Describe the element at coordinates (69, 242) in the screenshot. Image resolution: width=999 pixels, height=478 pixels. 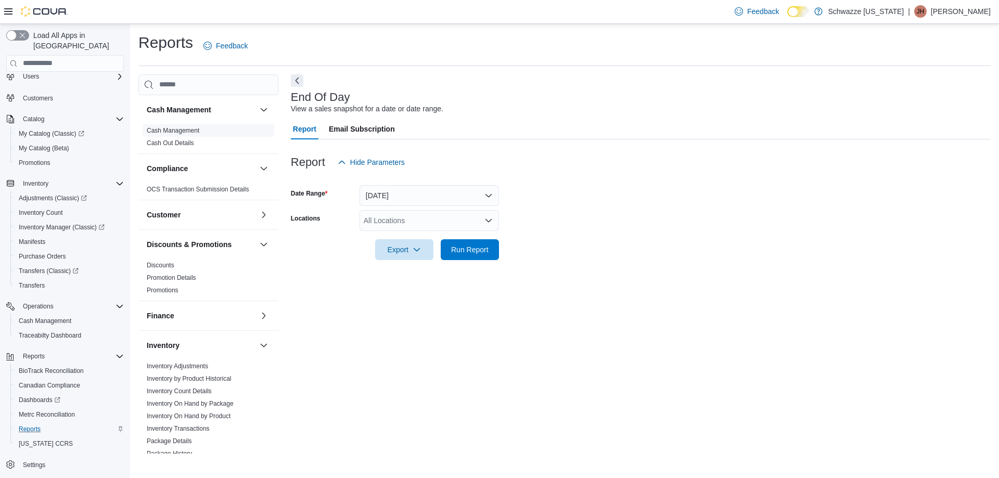
I see `span: Manifests` at that location.